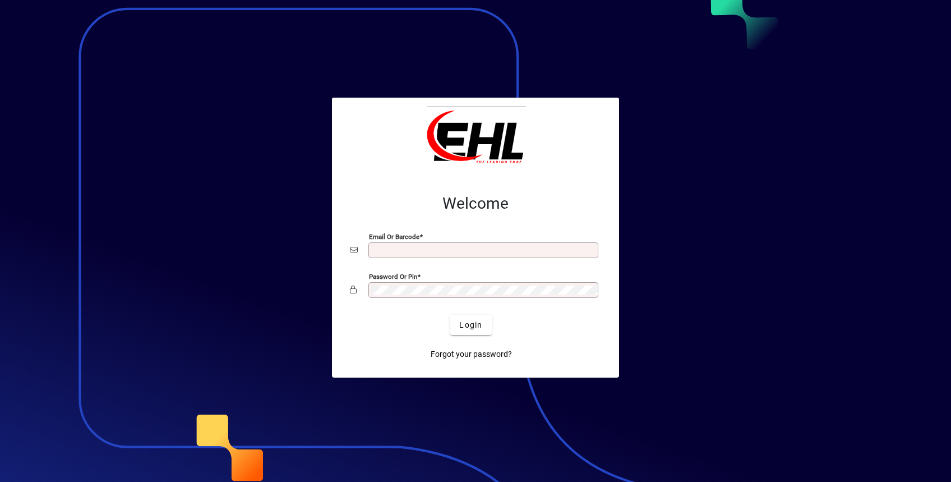  Describe the element at coordinates (471, 325) in the screenshot. I see `span: Login` at that location.